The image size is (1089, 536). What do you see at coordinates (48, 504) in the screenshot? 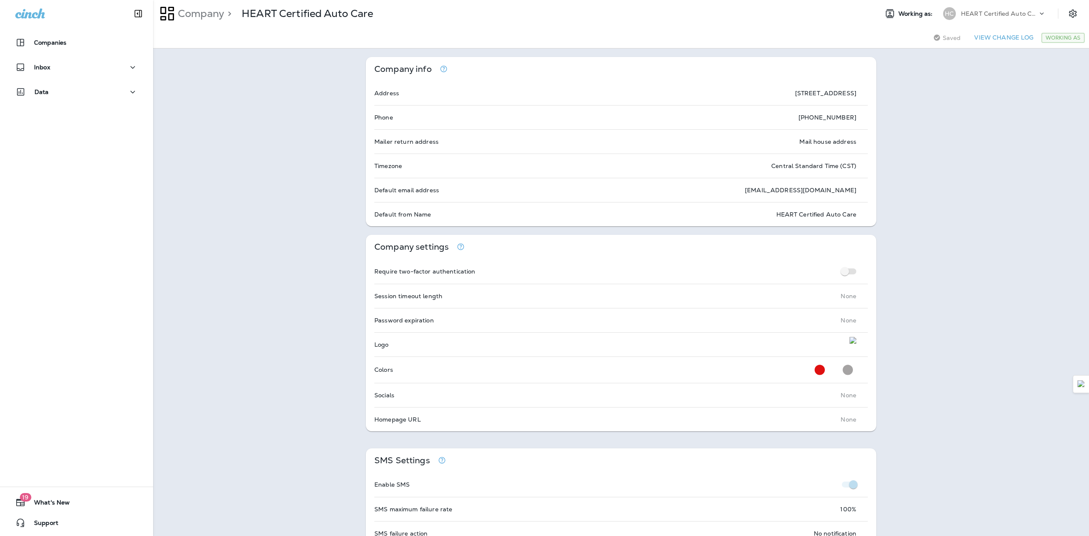
I see `span: What's New` at bounding box center [48, 504].